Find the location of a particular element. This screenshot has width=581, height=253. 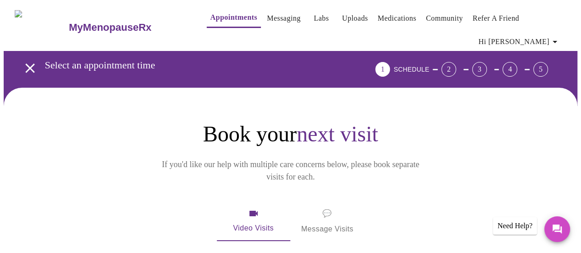

h1: Book your is located at coordinates (291, 134).